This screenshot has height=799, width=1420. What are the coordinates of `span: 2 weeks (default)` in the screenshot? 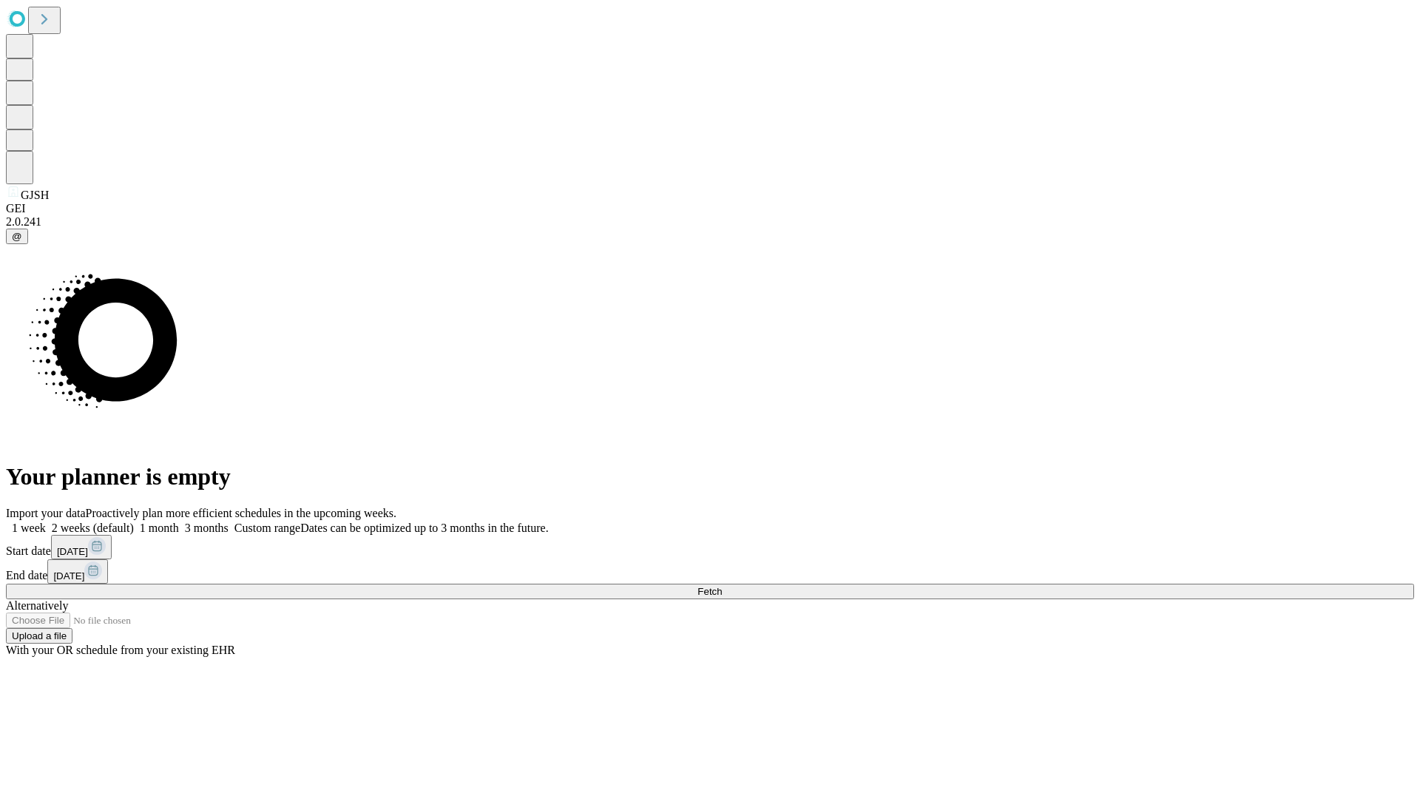 It's located at (92, 527).